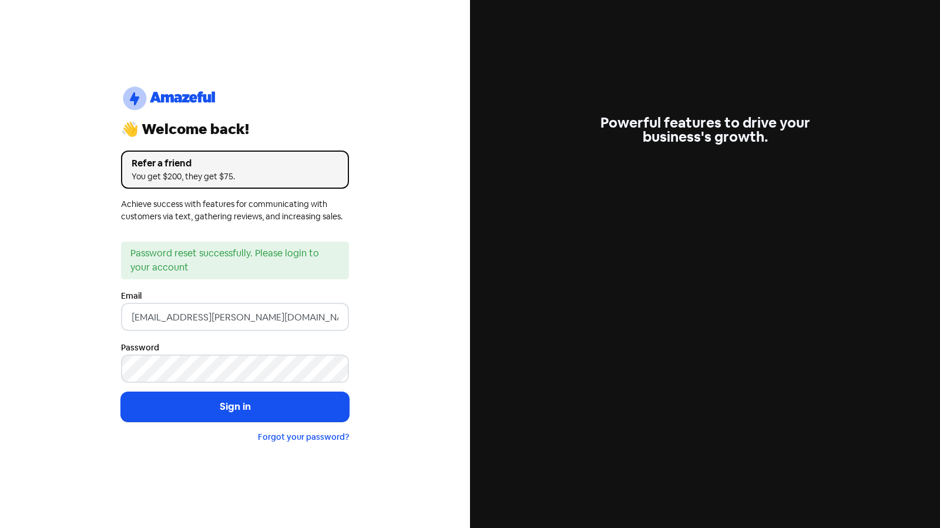 The image size is (940, 528). What do you see at coordinates (235, 317) in the screenshot?
I see `input: Enter your email address...` at bounding box center [235, 317].